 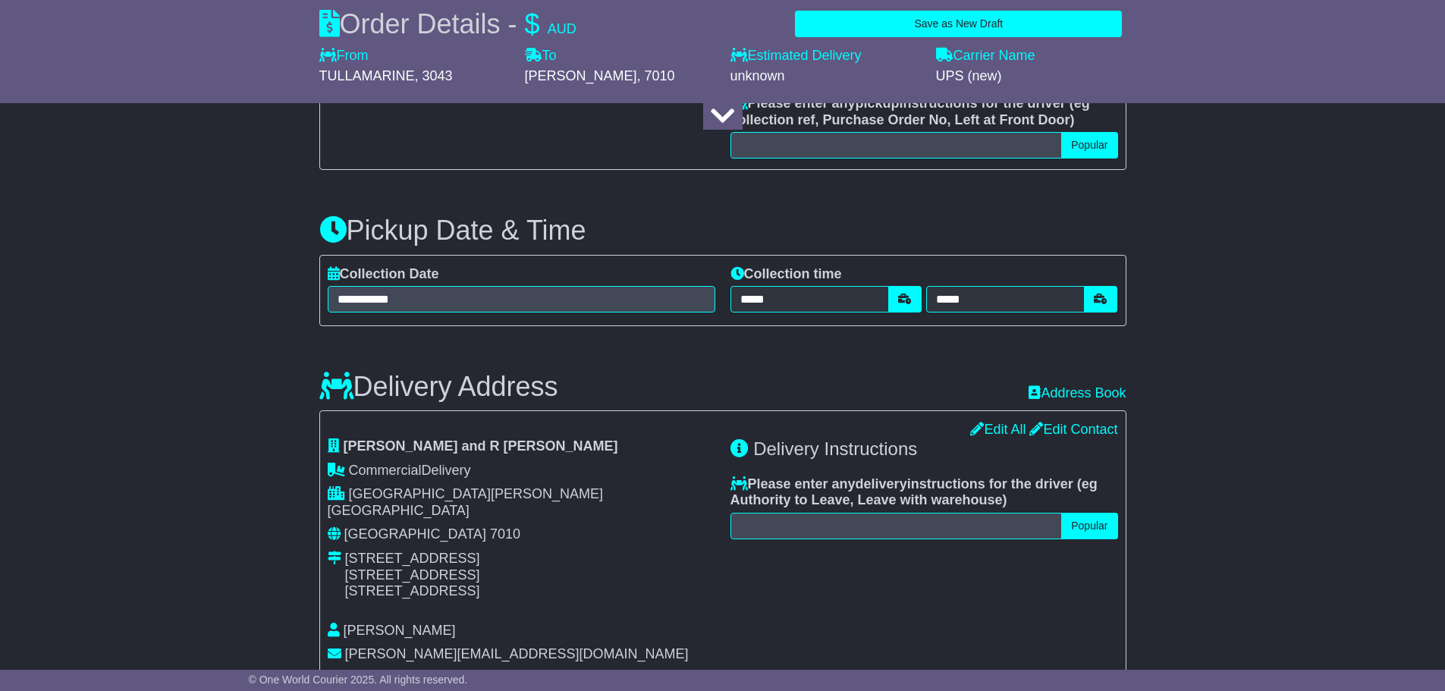 I want to click on a: Edit Contact, so click(x=1073, y=429).